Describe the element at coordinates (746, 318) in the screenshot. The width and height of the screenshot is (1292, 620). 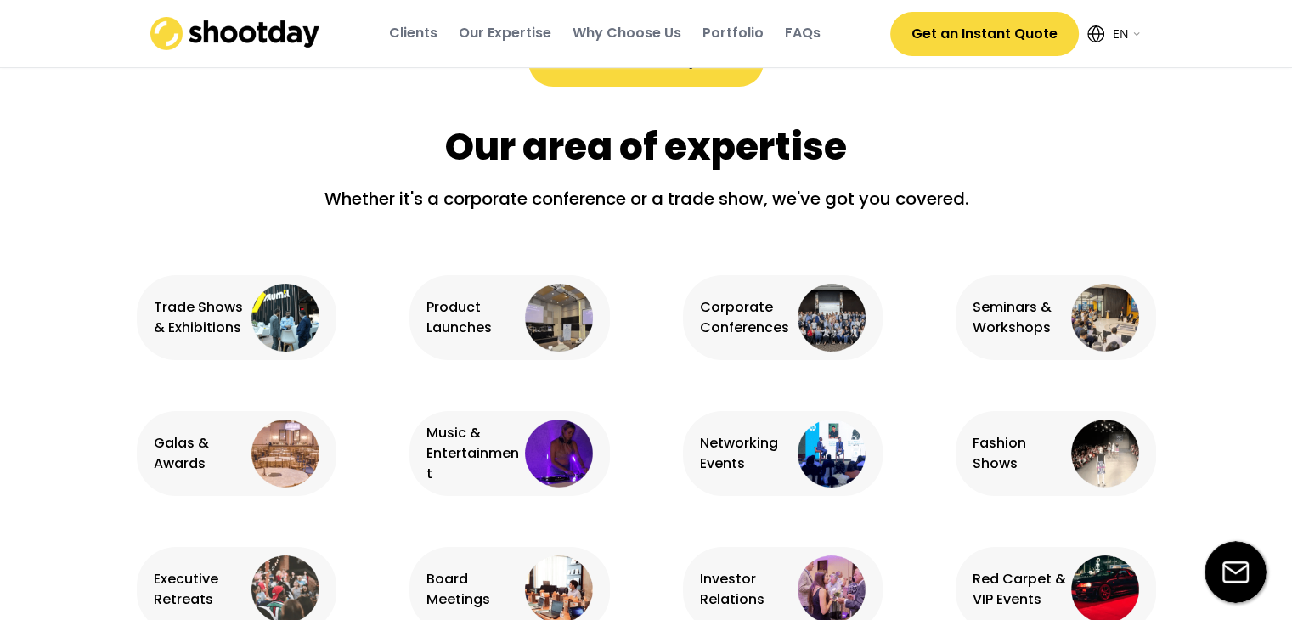
I see `div: Corporate Conferences` at that location.